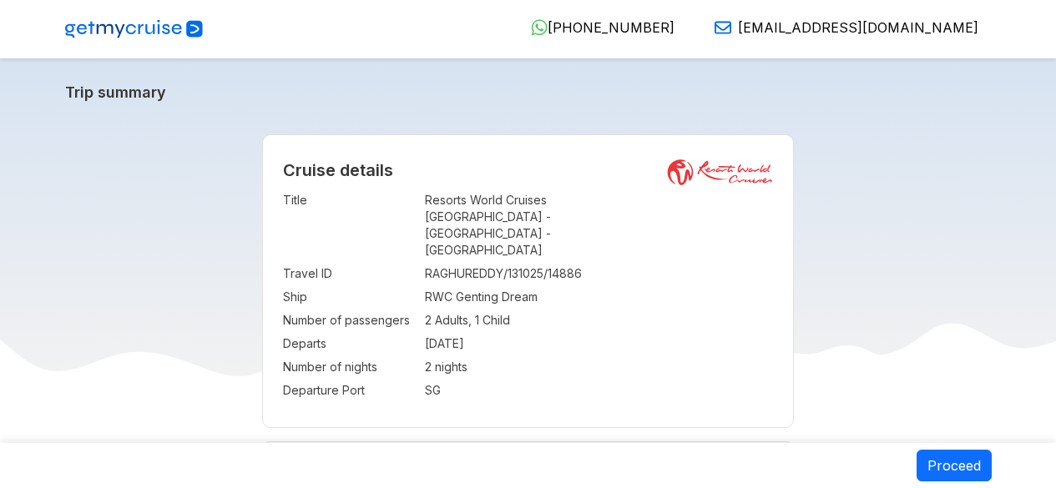  Describe the element at coordinates (599, 391) in the screenshot. I see `td: SG` at that location.